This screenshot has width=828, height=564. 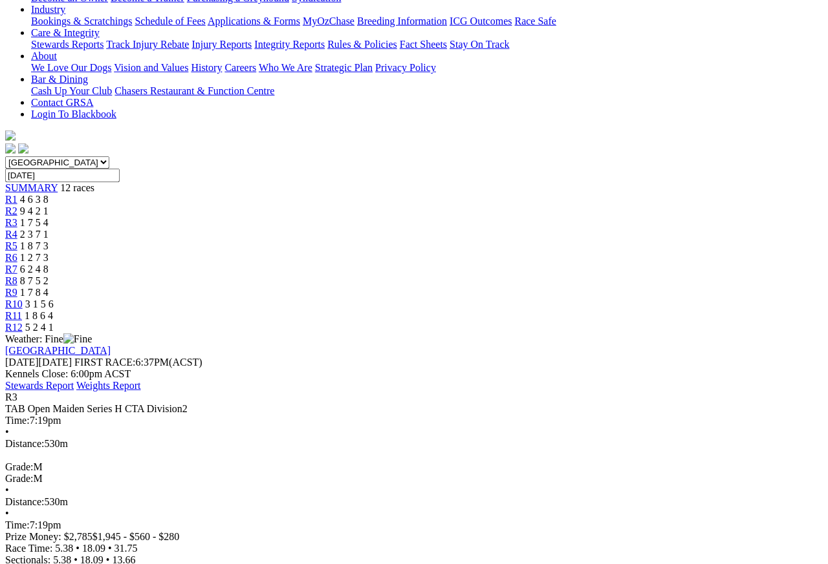 What do you see at coordinates (34, 257) in the screenshot?
I see `span: 1 2 7 3` at bounding box center [34, 257].